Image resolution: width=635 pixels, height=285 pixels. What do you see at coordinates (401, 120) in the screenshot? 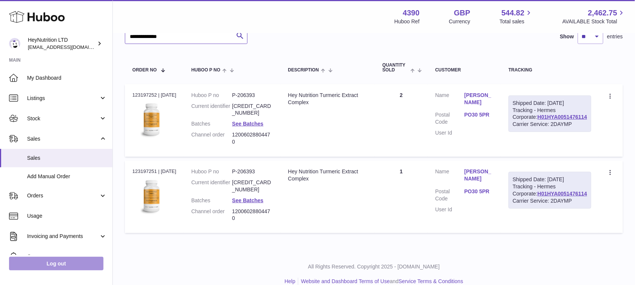
I see `td: 2` at bounding box center [401, 120].